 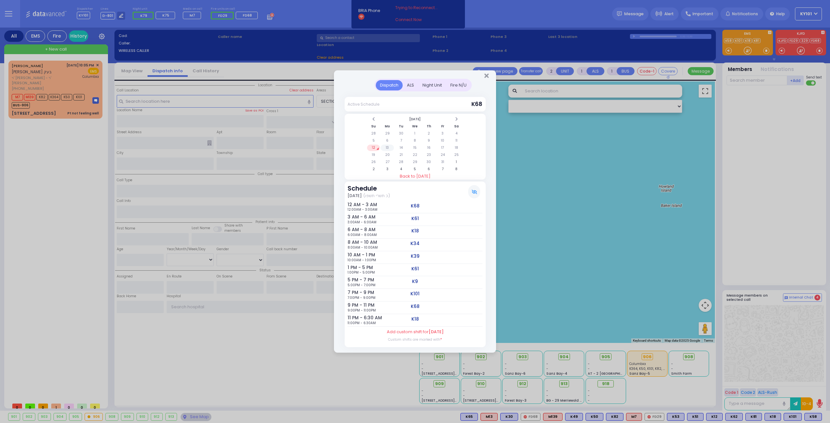 What do you see at coordinates (356, 255) in the screenshot?
I see `h6: 10 AM - 1 PM` at bounding box center [356, 255].